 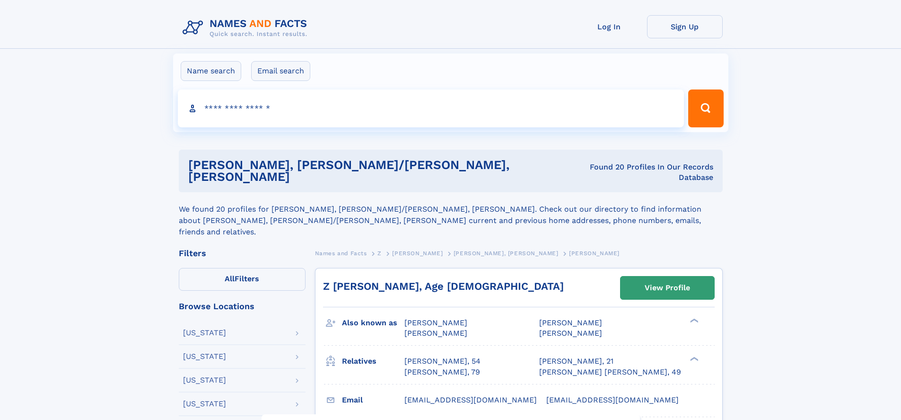 What do you see at coordinates (667, 288) in the screenshot?
I see `div: View Profile` at bounding box center [667, 288].